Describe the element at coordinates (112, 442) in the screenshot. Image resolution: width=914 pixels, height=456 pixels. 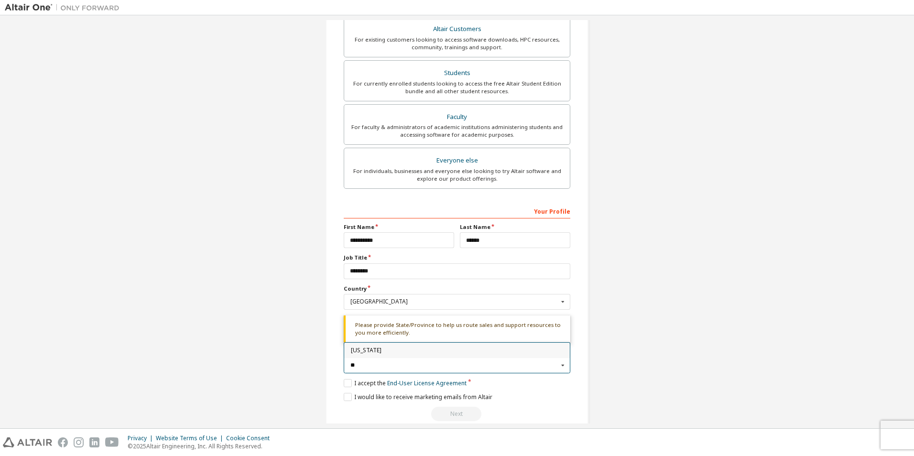
I see `img: youtube.svg` at that location.